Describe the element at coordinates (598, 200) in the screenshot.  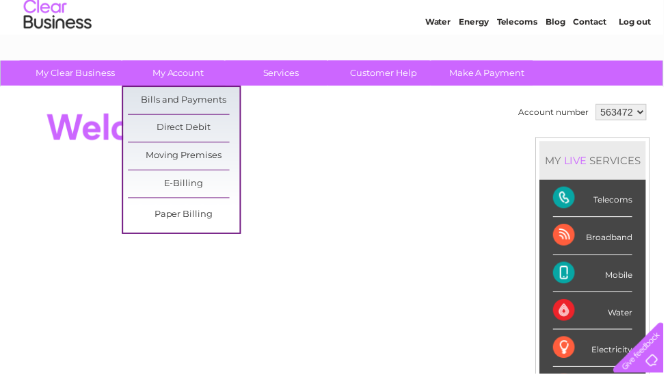
I see `div: Telecoms` at that location.